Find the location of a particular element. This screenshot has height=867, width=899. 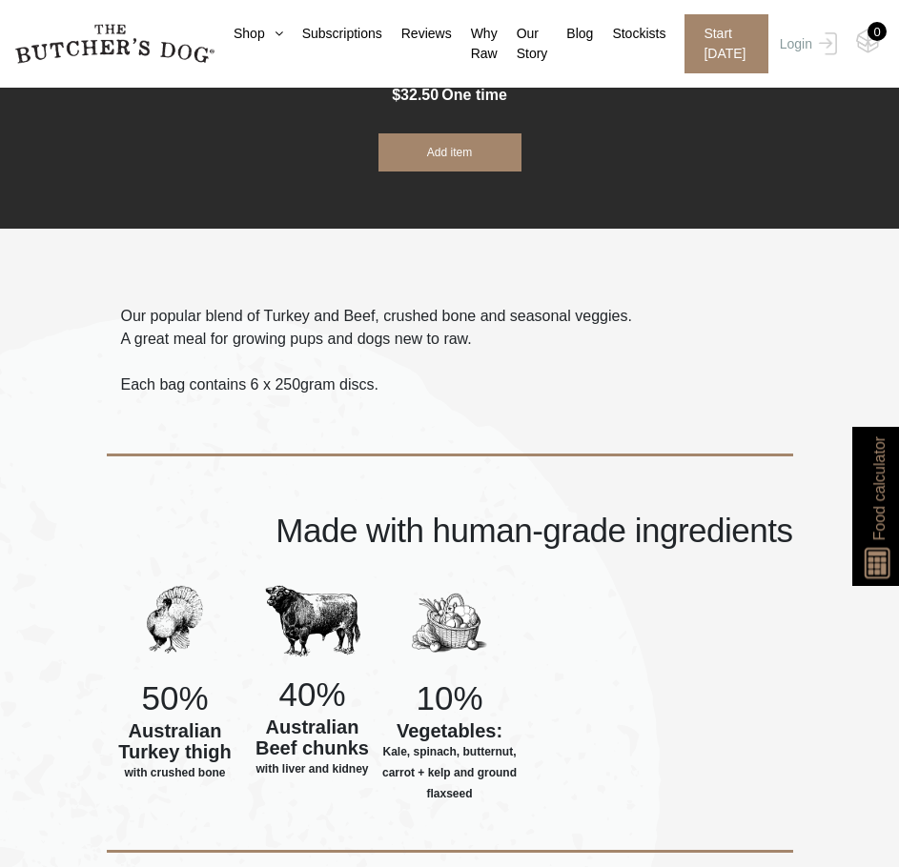

img: Beef-icon.png is located at coordinates (313, 621).